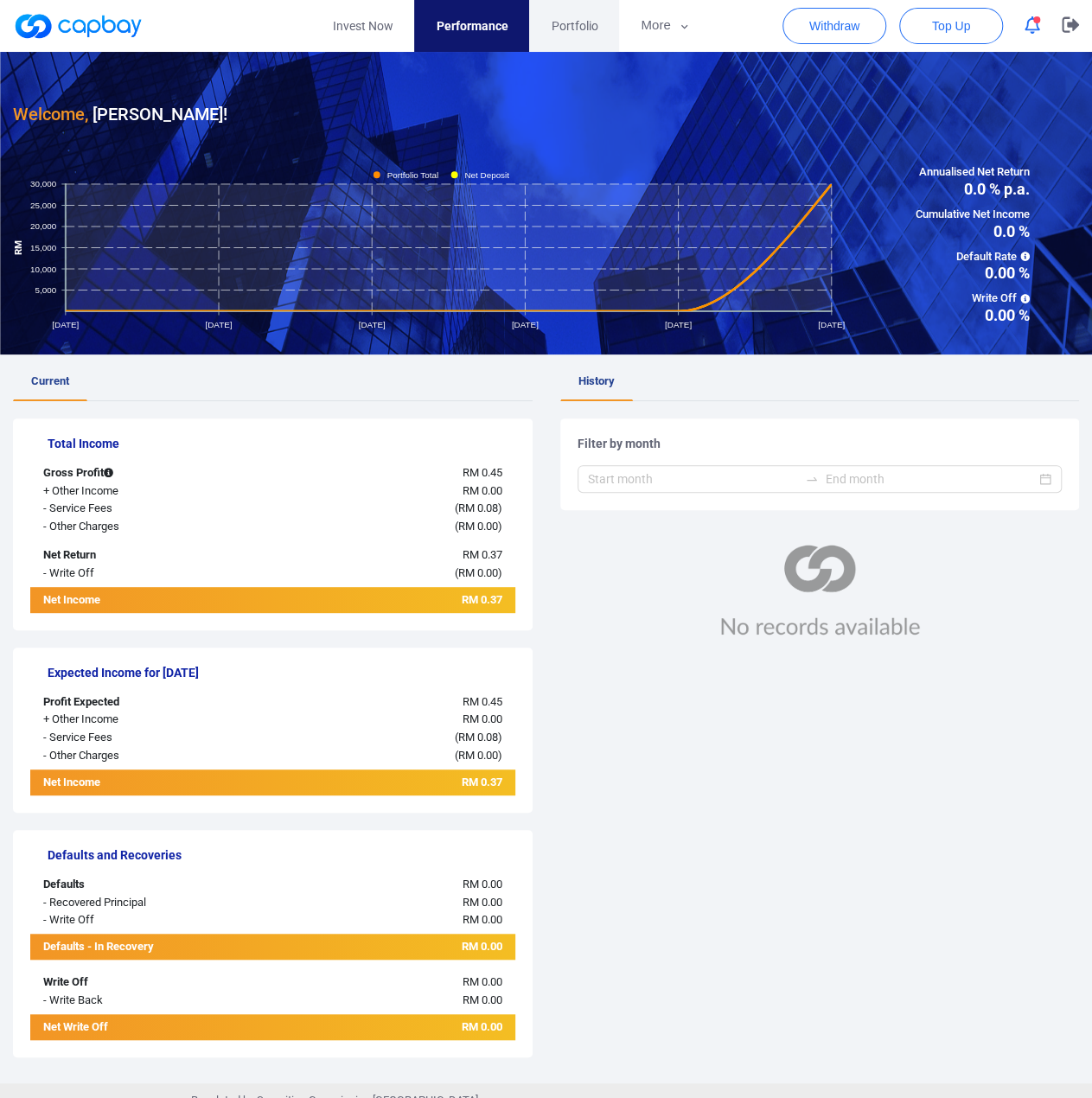  Describe the element at coordinates (281, 444) in the screenshot. I see `h5: Total Income` at that location.